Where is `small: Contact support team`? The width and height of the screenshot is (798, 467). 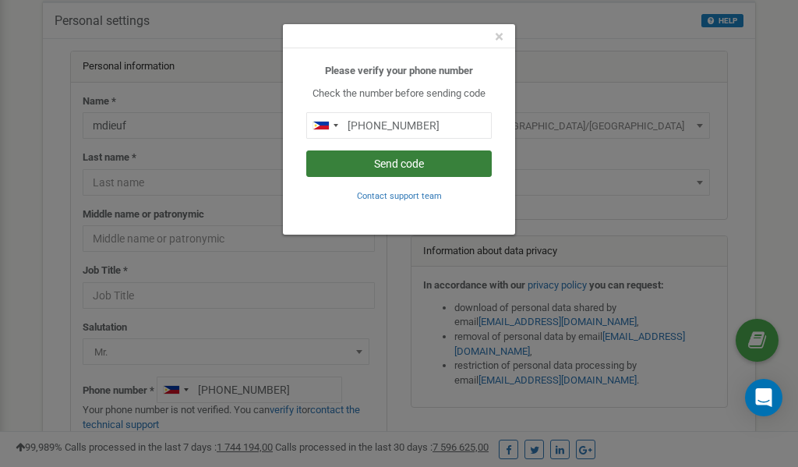 small: Contact support team is located at coordinates (399, 196).